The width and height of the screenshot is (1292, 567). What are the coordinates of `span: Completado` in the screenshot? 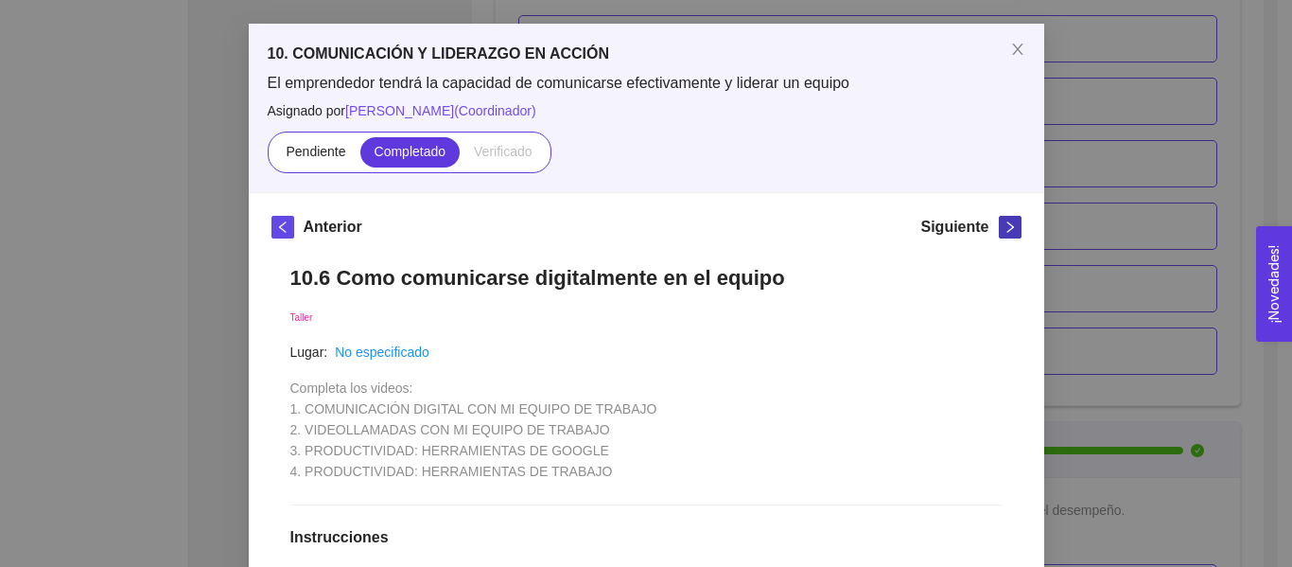 It's located at (411, 151).